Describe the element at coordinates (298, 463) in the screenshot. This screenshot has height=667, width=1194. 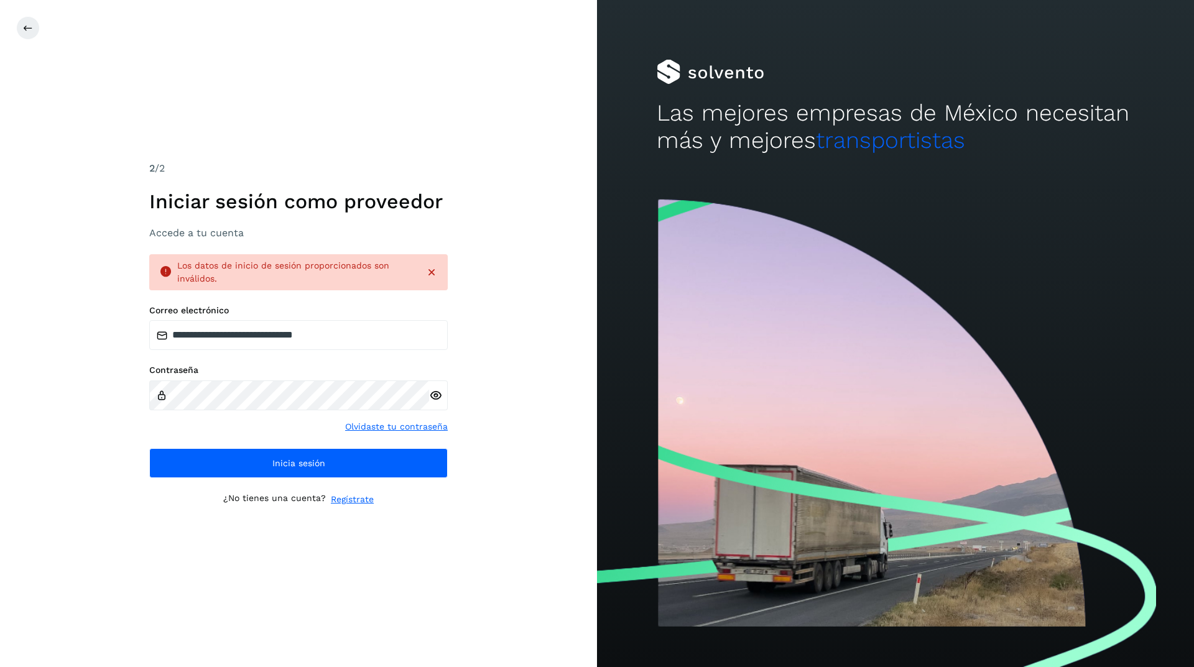
I see `span: Inicia sesión` at that location.